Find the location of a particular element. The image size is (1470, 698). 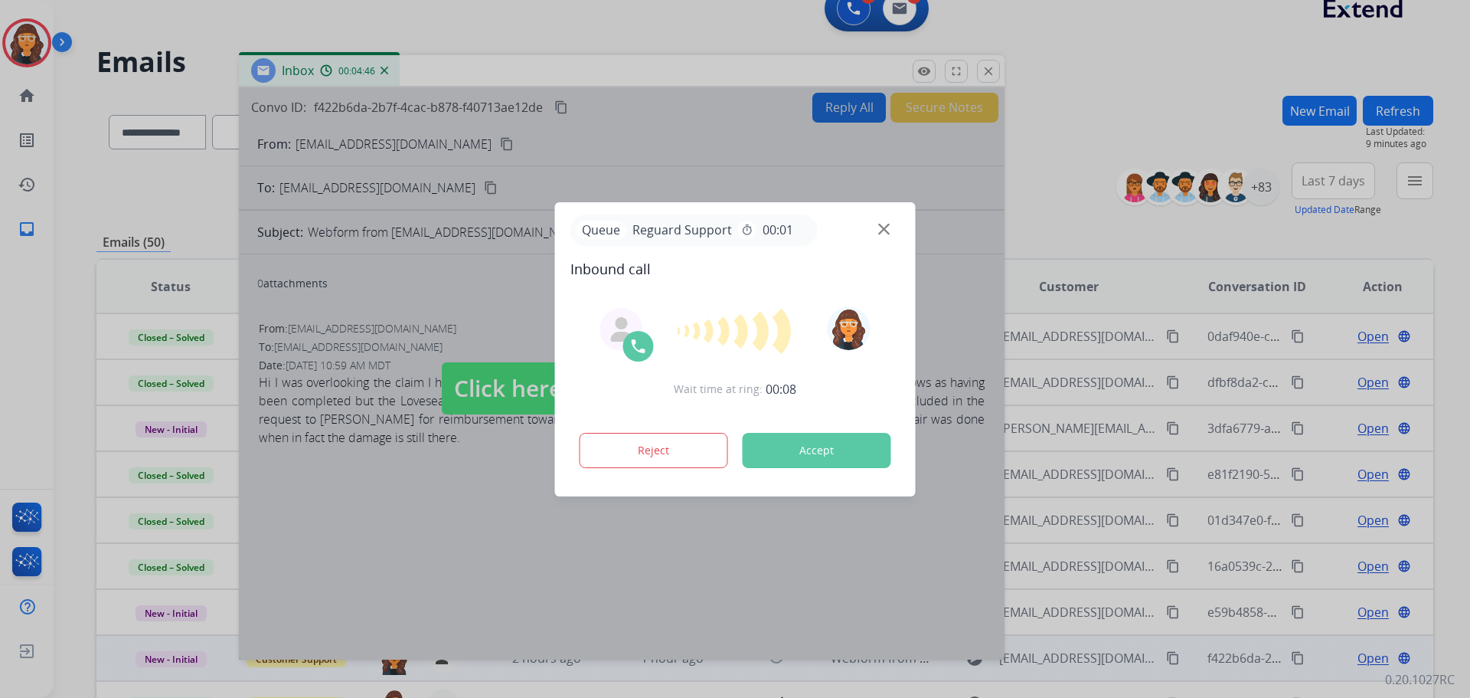

mat-icon: timer is located at coordinates (747, 230).